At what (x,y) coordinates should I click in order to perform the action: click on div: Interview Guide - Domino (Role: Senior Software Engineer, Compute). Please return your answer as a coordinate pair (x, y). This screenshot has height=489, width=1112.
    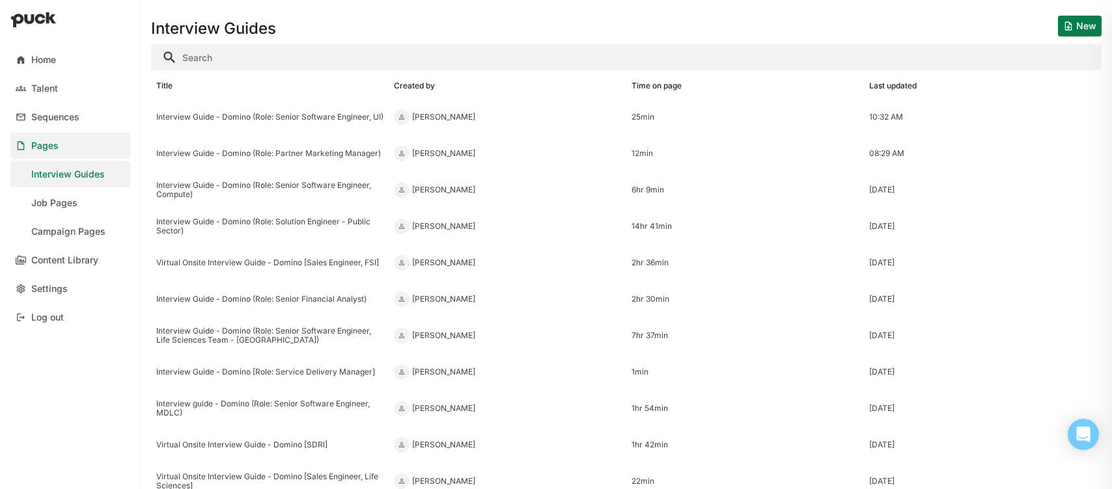
    Looking at the image, I should click on (269, 190).